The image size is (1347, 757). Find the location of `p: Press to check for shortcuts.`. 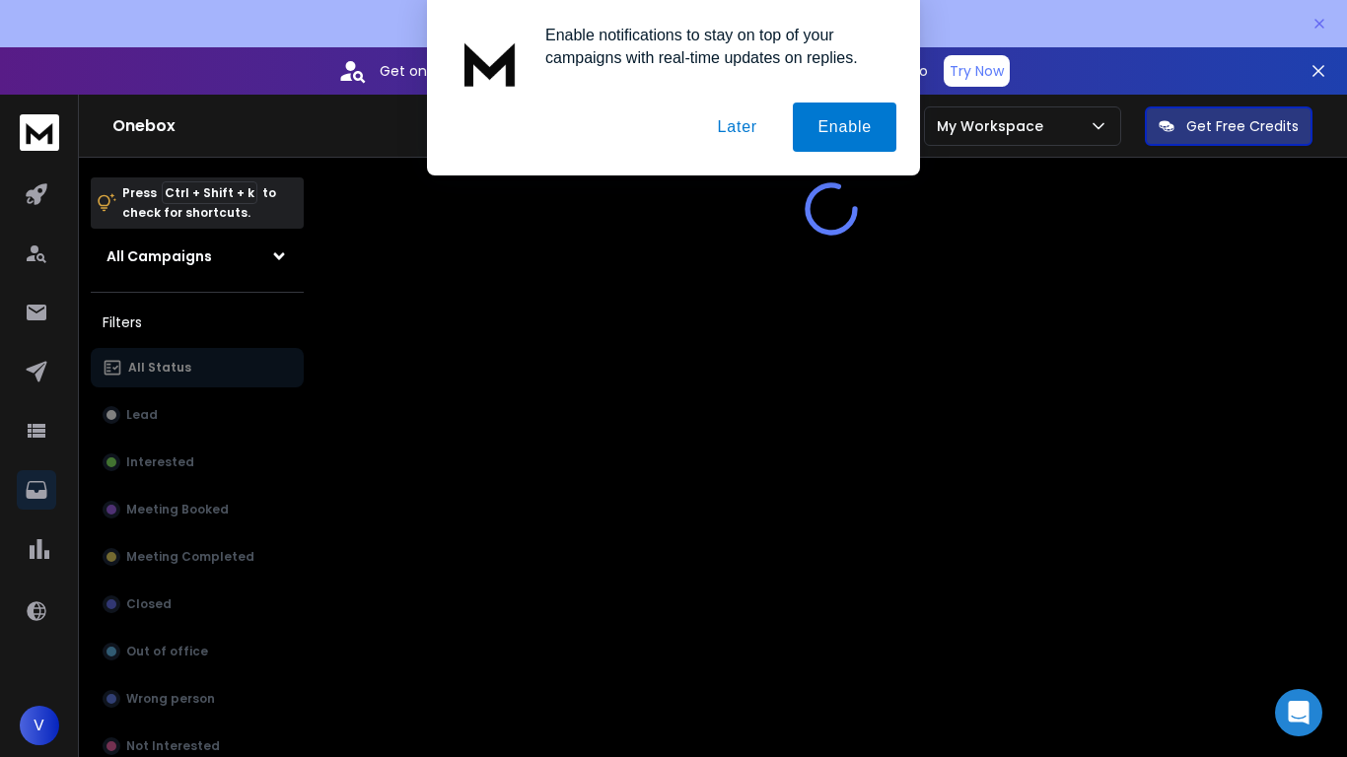

p: Press to check for shortcuts. is located at coordinates (199, 203).